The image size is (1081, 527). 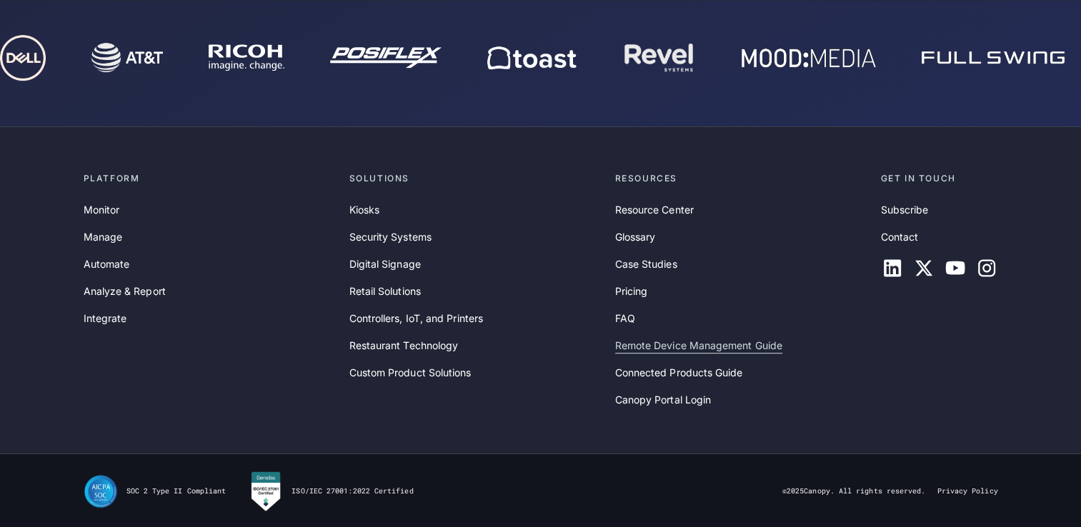 What do you see at coordinates (390, 237) in the screenshot?
I see `a: Security Systems` at bounding box center [390, 237].